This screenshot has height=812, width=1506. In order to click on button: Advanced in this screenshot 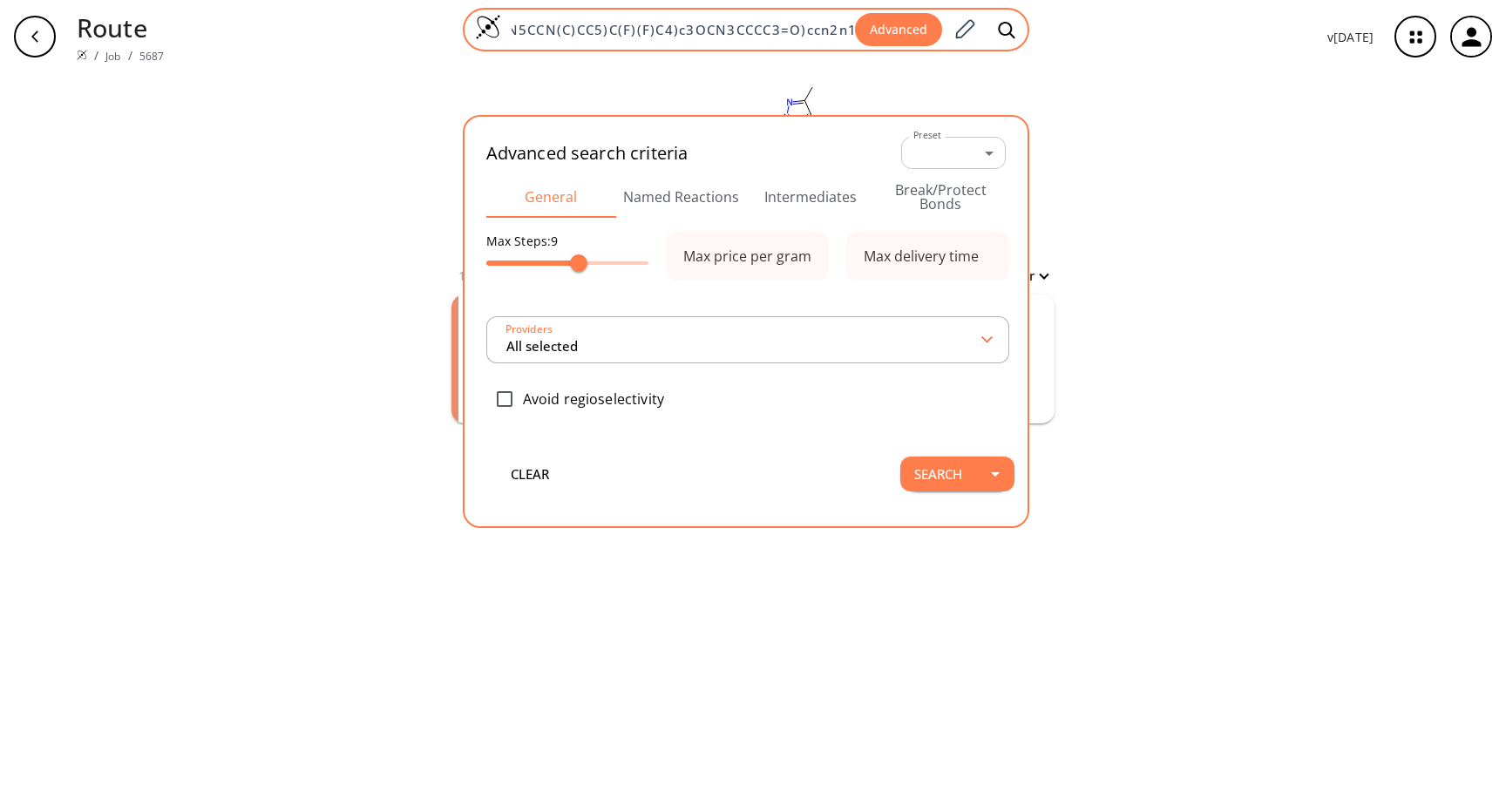, I will do `click(898, 30)`.